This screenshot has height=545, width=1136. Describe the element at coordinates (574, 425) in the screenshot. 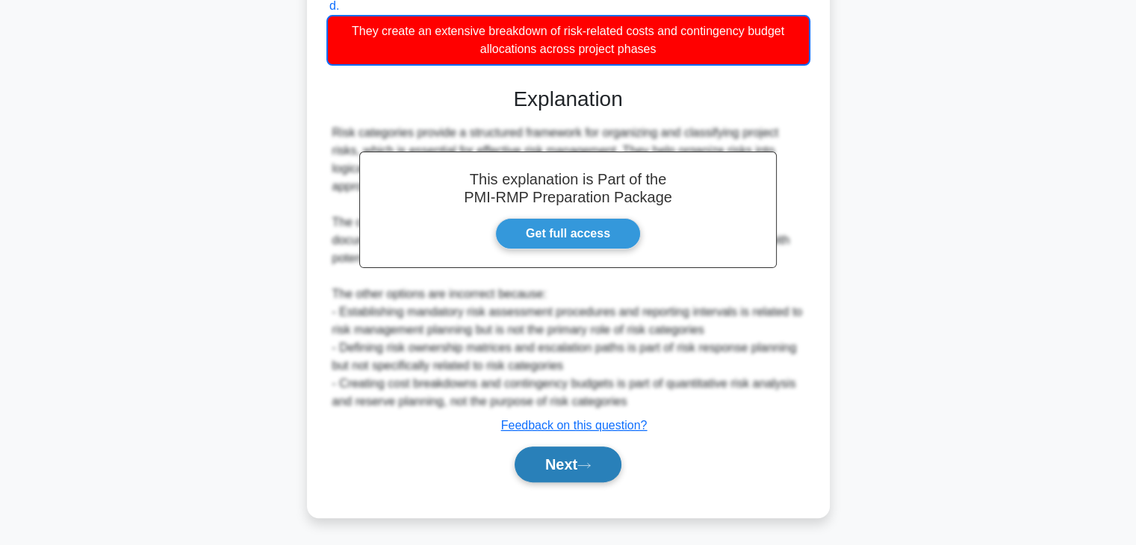

I see `u: Feedback on this question?` at that location.